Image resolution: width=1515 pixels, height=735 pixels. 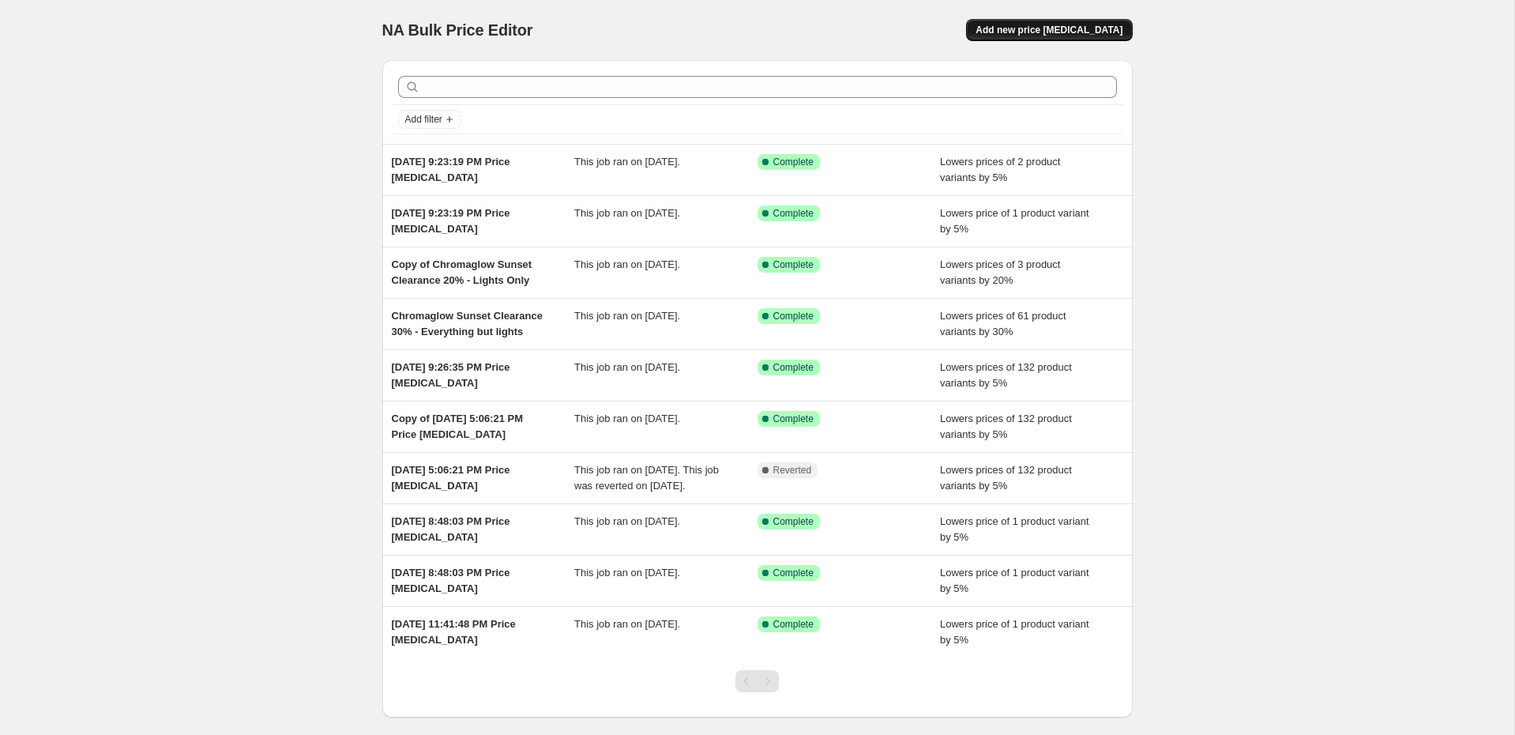 I want to click on span: Lowers prices of 2 product variants by 5%, so click(x=1000, y=169).